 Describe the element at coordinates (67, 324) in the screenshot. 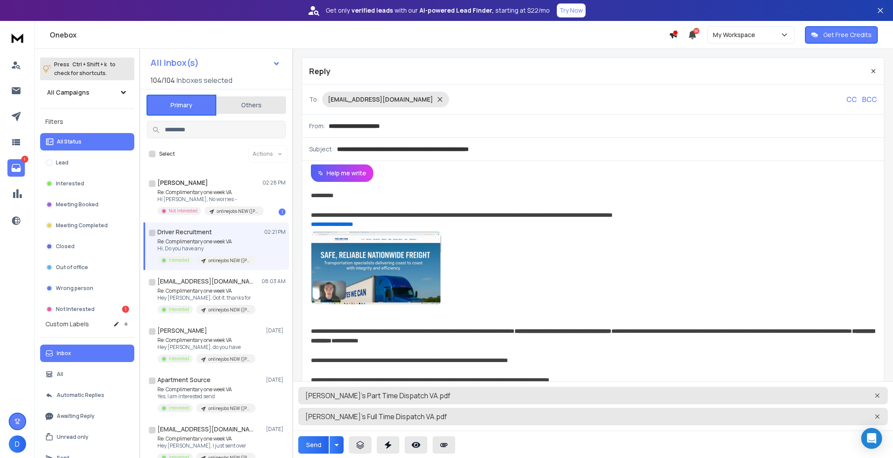

I see `h3: Custom Labels` at that location.